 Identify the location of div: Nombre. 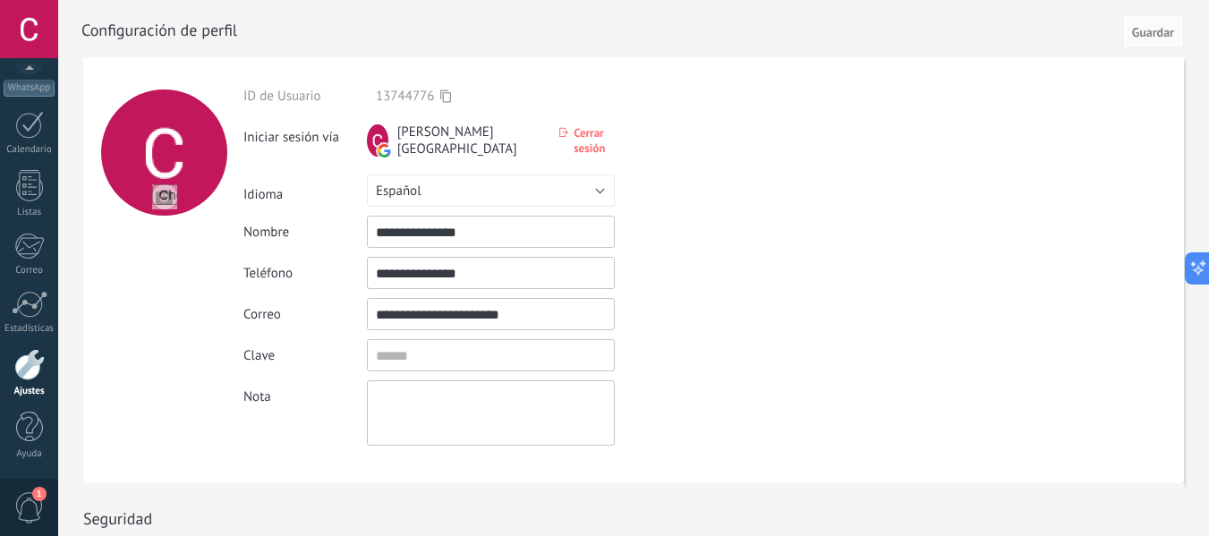
(305, 232).